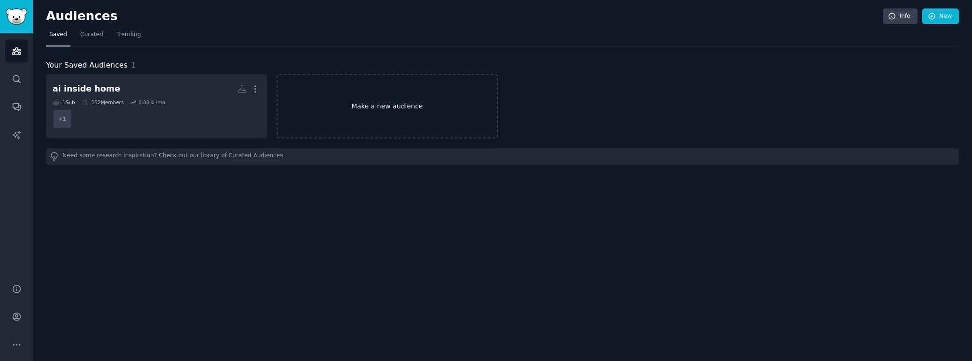 This screenshot has width=972, height=361. I want to click on a: ai inside home1Sub152Members0.00% /mo+1, so click(156, 106).